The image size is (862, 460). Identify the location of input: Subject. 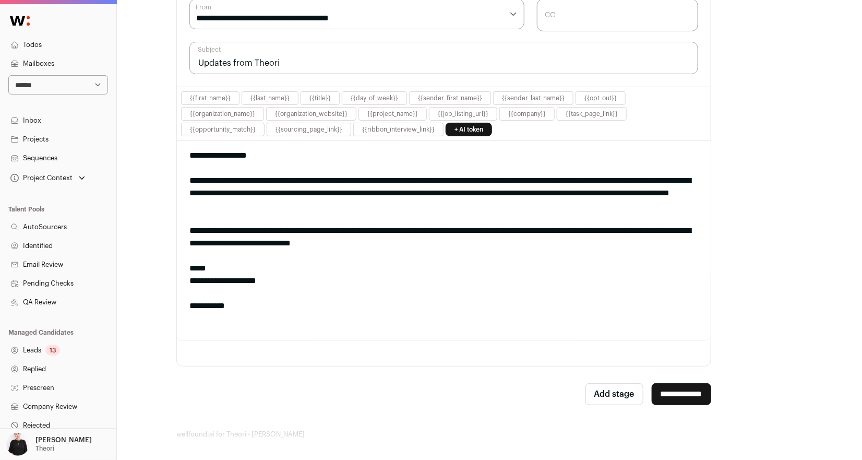
(444, 58).